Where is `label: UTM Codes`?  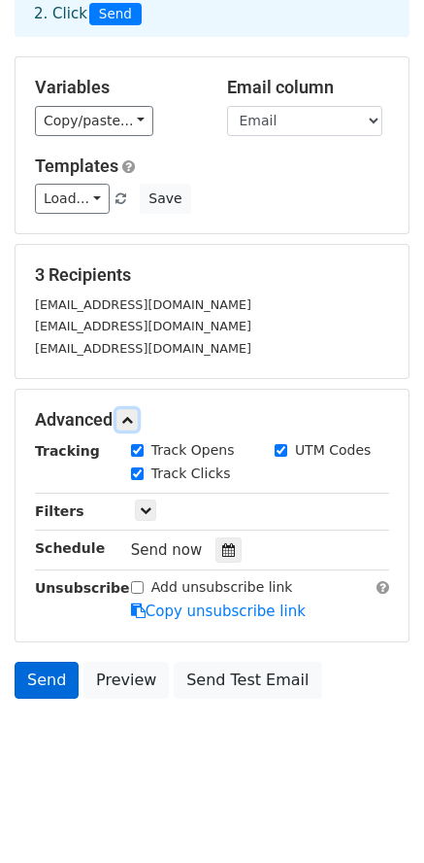 label: UTM Codes is located at coordinates (333, 450).